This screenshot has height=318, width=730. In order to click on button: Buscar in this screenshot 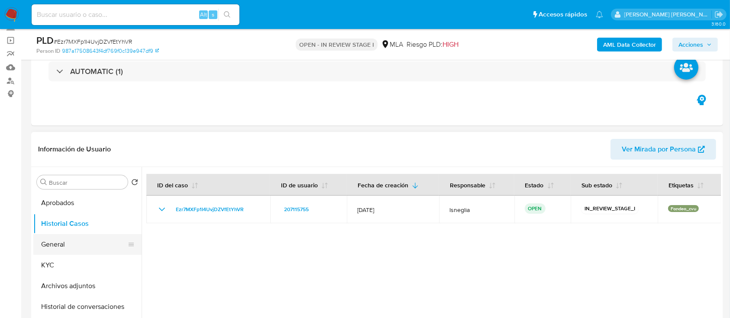, I will do `click(44, 182)`.